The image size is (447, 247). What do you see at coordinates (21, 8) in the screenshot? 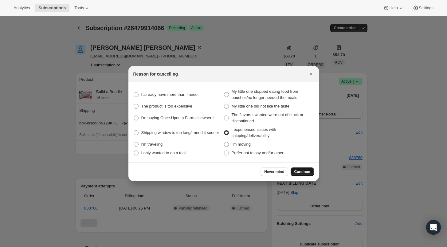
I see `button: Analytics` at bounding box center [21, 8].